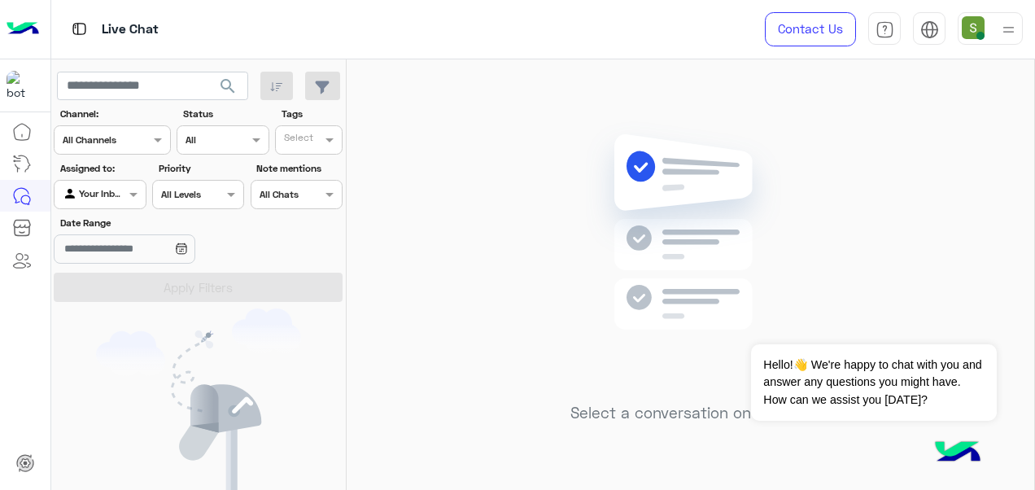  Describe the element at coordinates (115, 114) in the screenshot. I see `label: Channel:` at that location.